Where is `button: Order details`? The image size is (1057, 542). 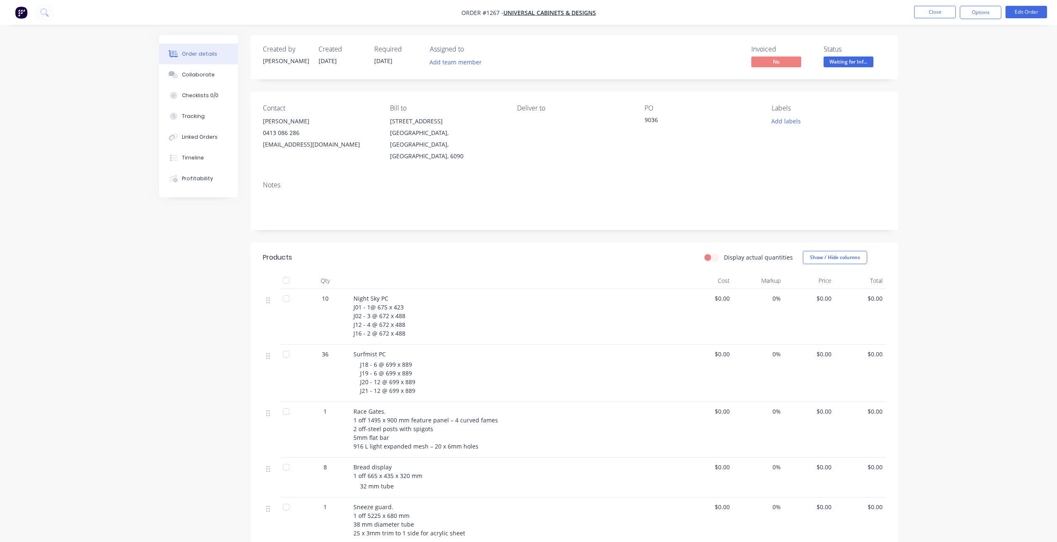 button: Order details is located at coordinates (199, 54).